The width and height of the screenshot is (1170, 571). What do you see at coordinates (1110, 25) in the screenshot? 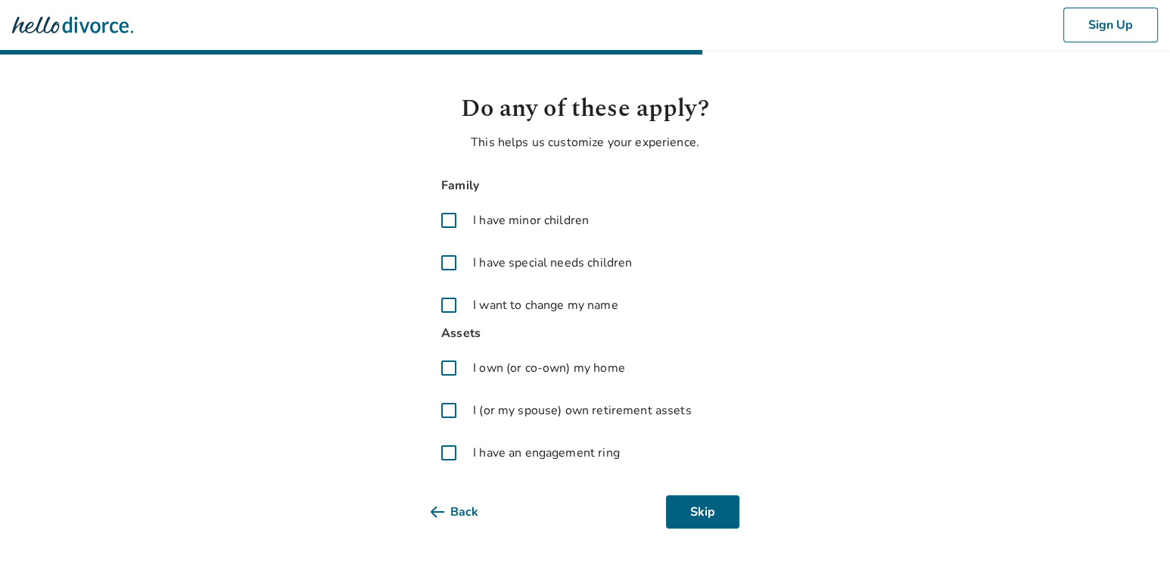
I see `button: Sign Up` at bounding box center [1110, 25].